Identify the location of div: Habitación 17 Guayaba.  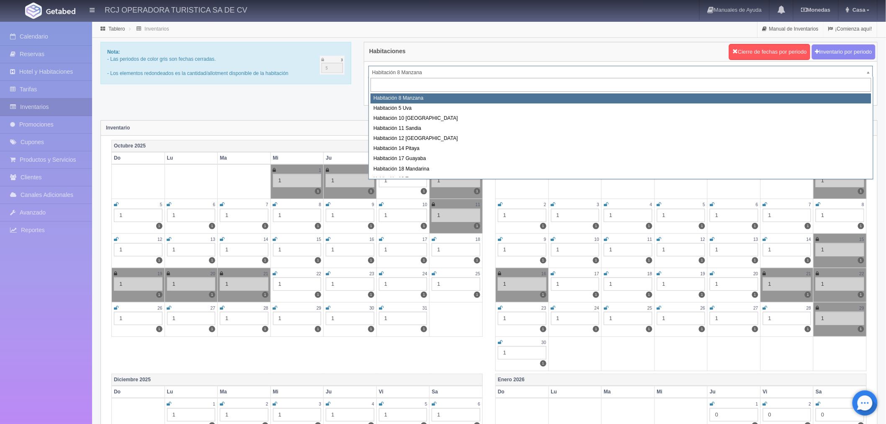
(621, 159).